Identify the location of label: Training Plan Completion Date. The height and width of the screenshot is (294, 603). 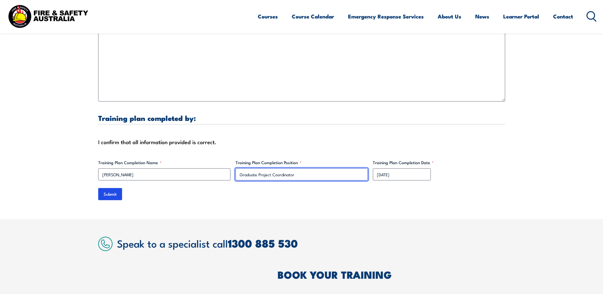
(439, 162).